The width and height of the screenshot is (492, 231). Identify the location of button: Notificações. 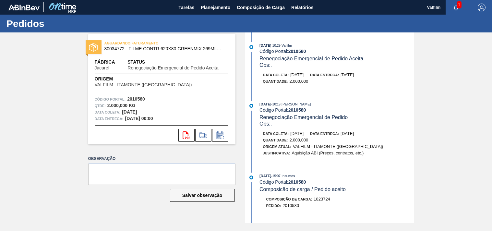
(456, 7).